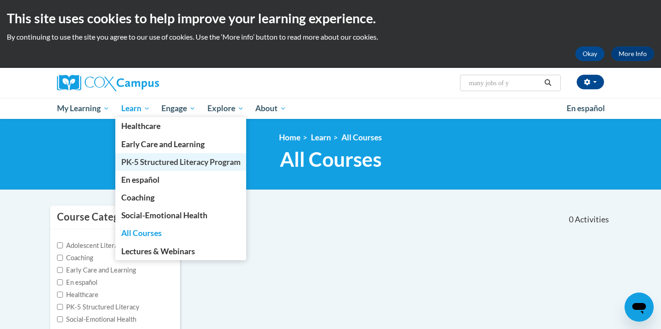 This screenshot has height=329, width=661. I want to click on label: En español, so click(77, 283).